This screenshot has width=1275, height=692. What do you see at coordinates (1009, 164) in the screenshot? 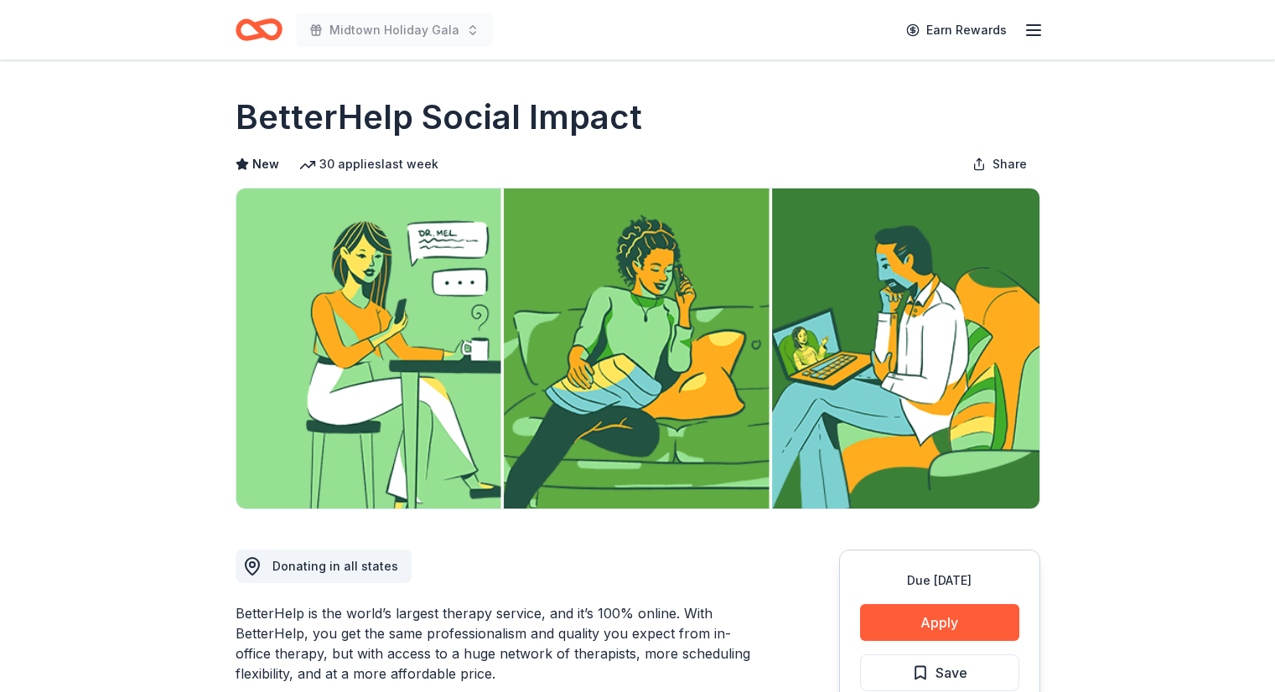
I see `span: Share` at bounding box center [1009, 164].